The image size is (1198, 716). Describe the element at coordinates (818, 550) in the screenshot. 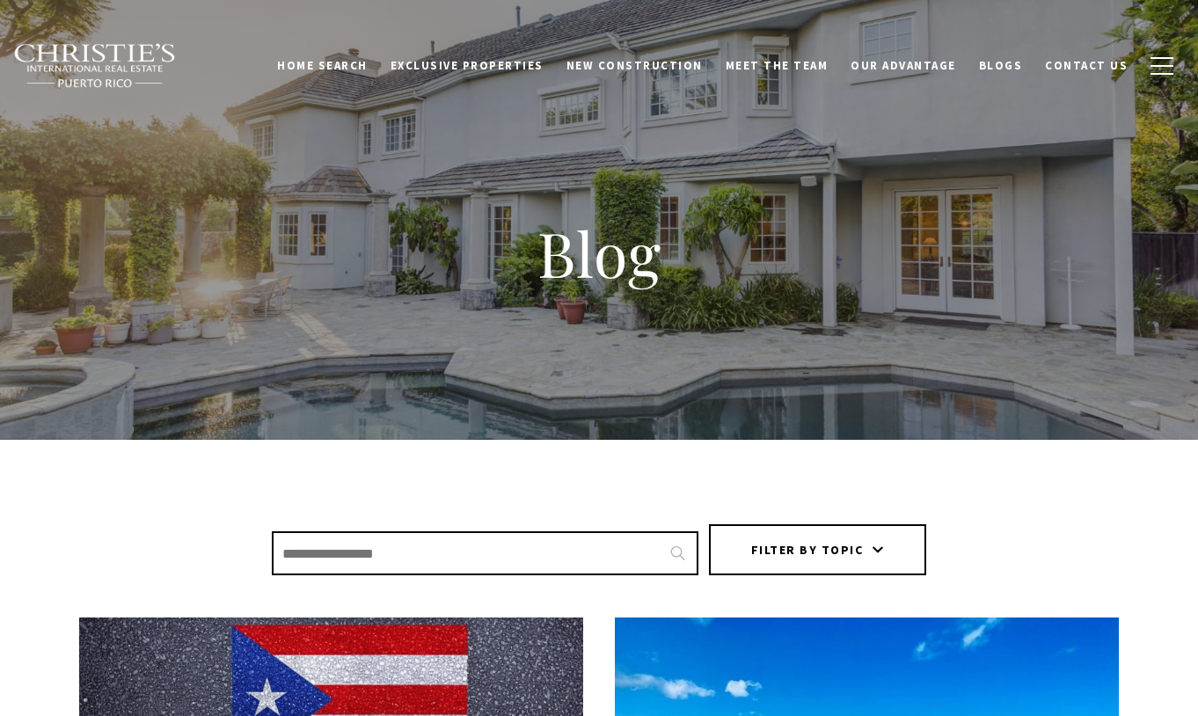

I see `button: Filter by topic` at that location.